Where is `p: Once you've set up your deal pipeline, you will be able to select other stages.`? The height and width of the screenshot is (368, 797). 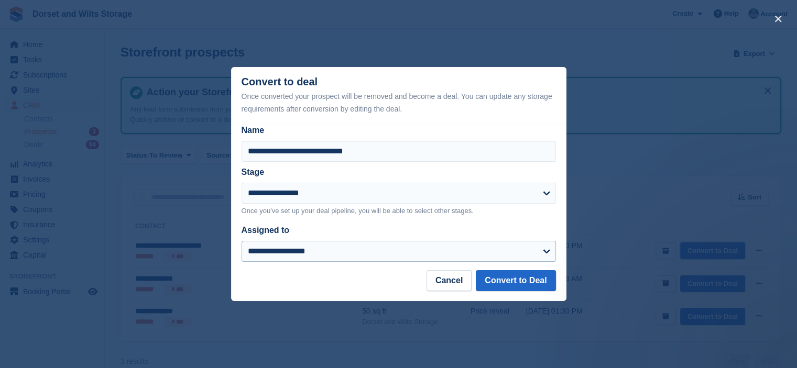 p: Once you've set up your deal pipeline, you will be able to select other stages. is located at coordinates (399, 211).